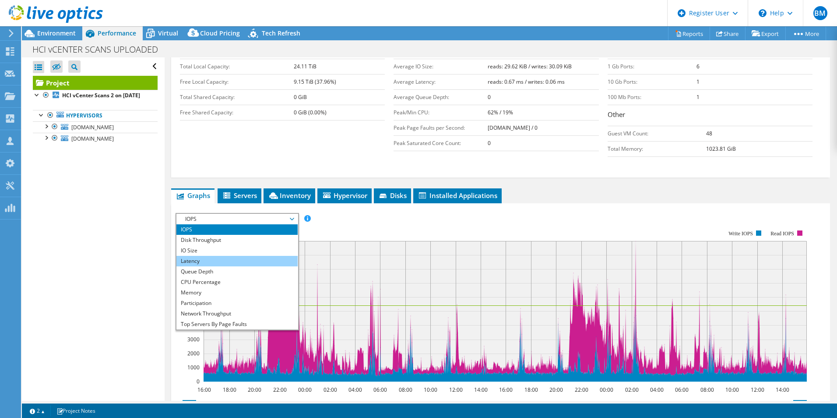  What do you see at coordinates (194, 339) in the screenshot?
I see `text: 3000` at bounding box center [194, 339].